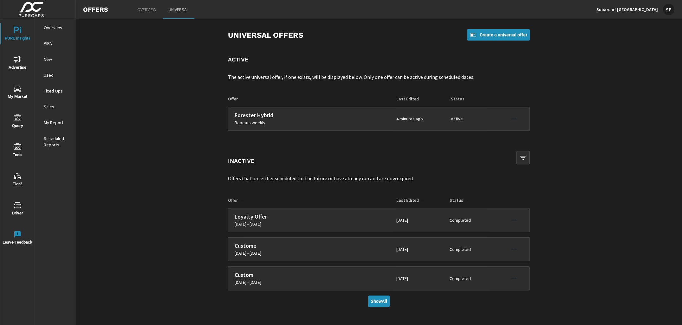  What do you see at coordinates (668, 10) in the screenshot?
I see `div: SP` at bounding box center [668, 10].